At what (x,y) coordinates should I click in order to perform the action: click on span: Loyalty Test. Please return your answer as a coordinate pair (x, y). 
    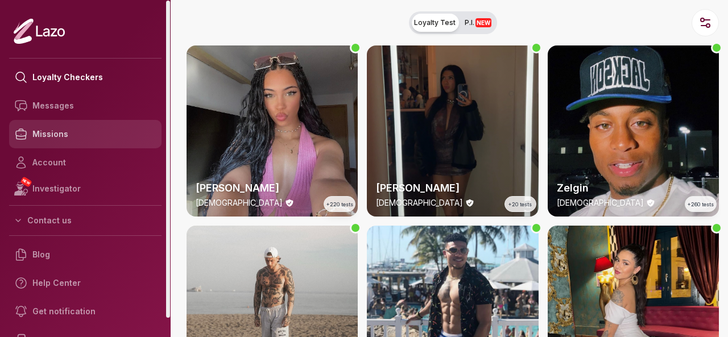
    Looking at the image, I should click on (435, 23).